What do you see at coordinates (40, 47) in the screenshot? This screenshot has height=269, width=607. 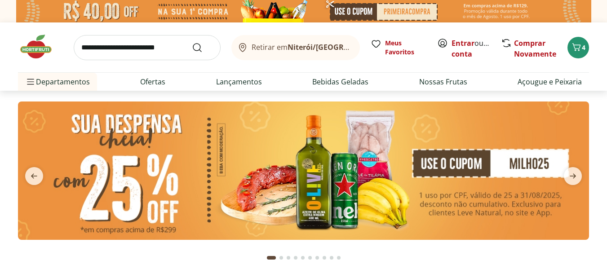 I see `img: Hortifruti` at bounding box center [40, 47].